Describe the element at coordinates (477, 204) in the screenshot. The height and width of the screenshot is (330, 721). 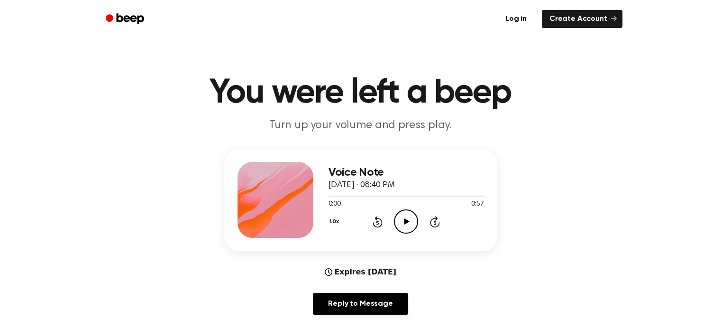
I see `span: 0:57` at that location.